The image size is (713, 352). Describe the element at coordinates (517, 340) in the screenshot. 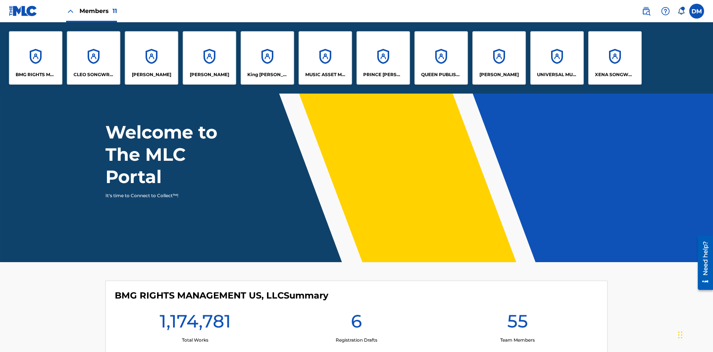

I see `p: Team Members` at that location.